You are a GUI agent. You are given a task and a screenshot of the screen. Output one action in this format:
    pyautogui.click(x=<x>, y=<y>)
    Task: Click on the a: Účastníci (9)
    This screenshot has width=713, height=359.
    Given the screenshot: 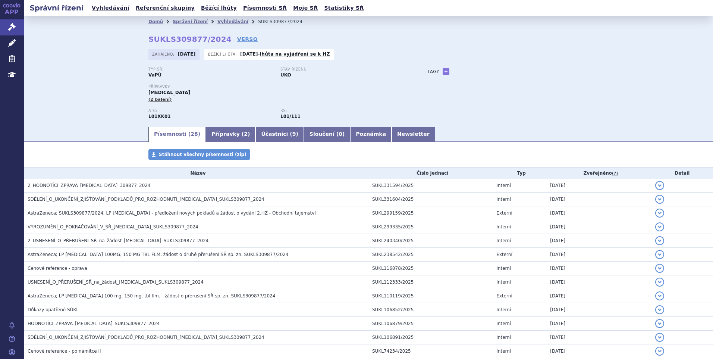 What is the action you would take?
    pyautogui.click(x=279, y=134)
    